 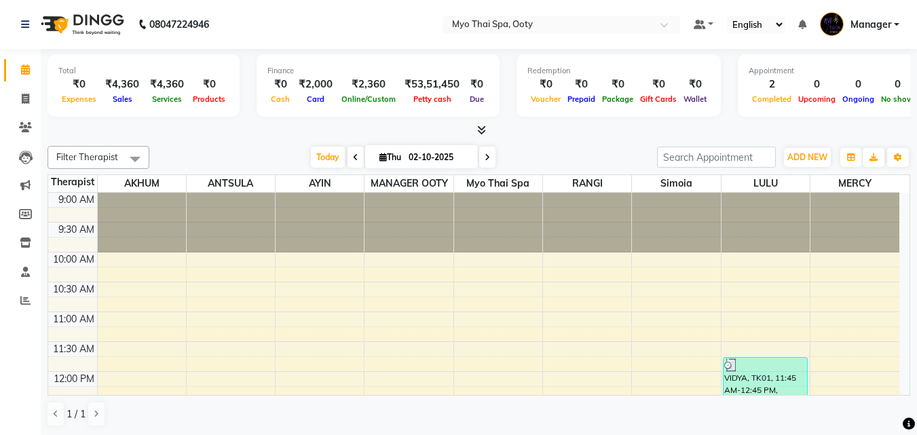 I want to click on span: Package, so click(x=618, y=99).